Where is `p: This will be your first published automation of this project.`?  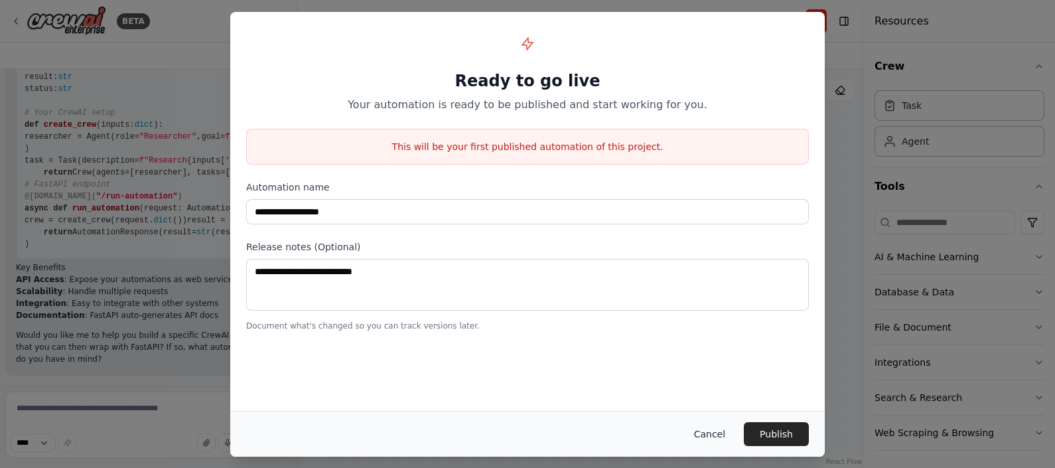 p: This will be your first published automation of this project. is located at coordinates (527, 147).